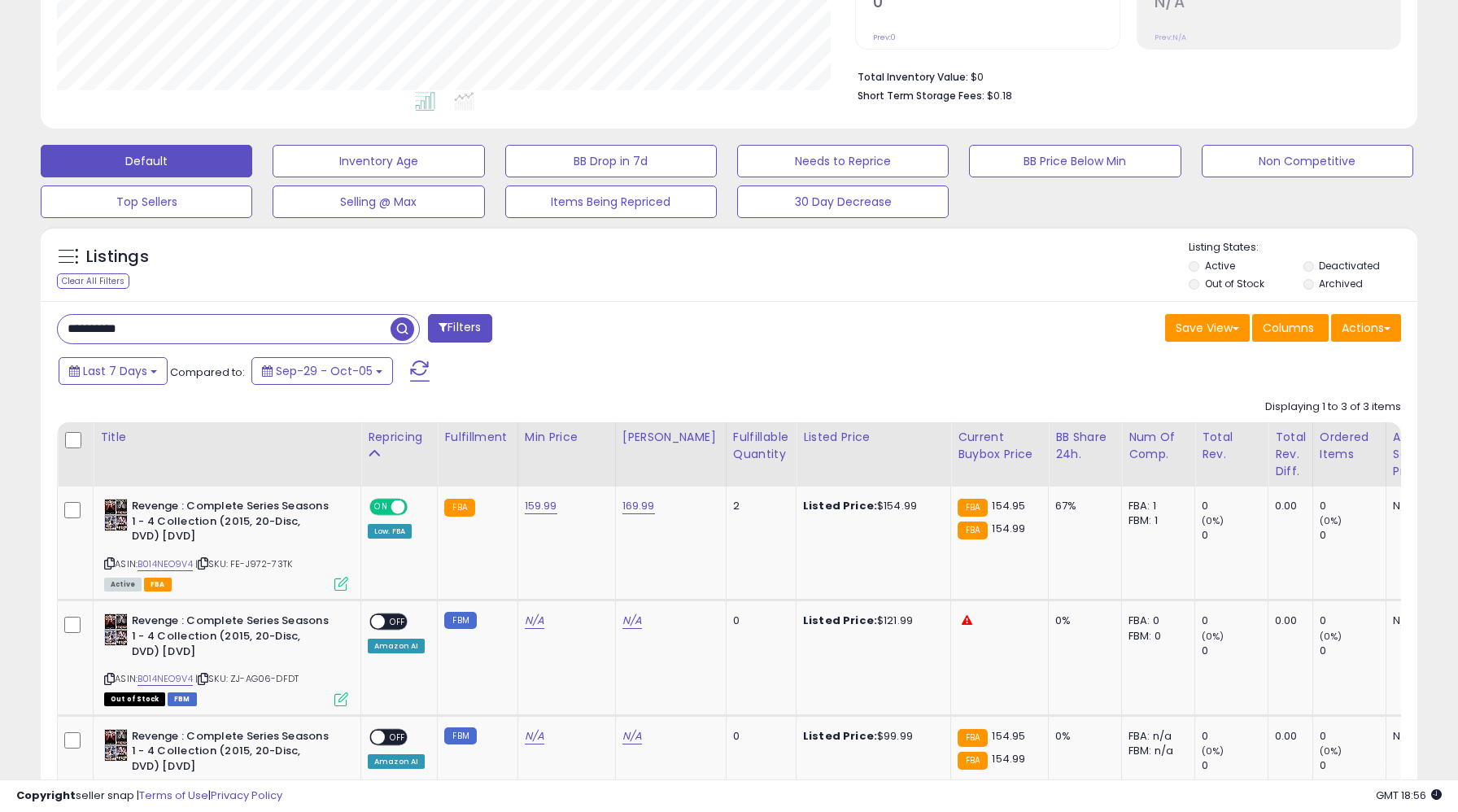 This screenshot has height=812, width=1458. Describe the element at coordinates (1332, 406) in the screenshot. I see `div: Displaying 1 to 3 of 3 items` at that location.